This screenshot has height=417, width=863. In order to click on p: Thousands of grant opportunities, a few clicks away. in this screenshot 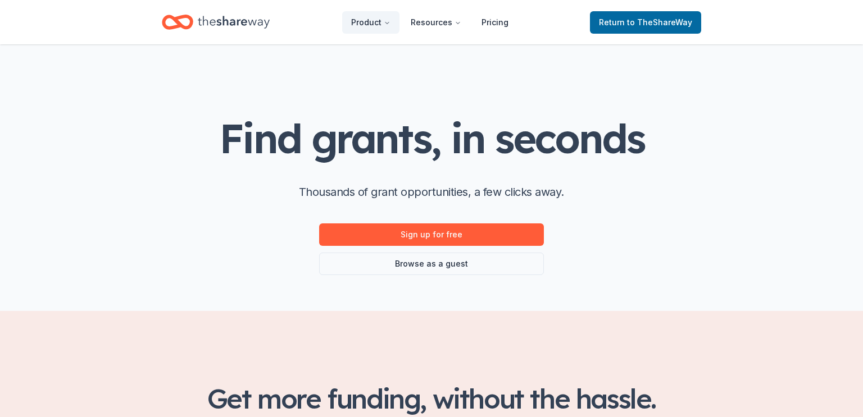, I will do `click(431, 192)`.